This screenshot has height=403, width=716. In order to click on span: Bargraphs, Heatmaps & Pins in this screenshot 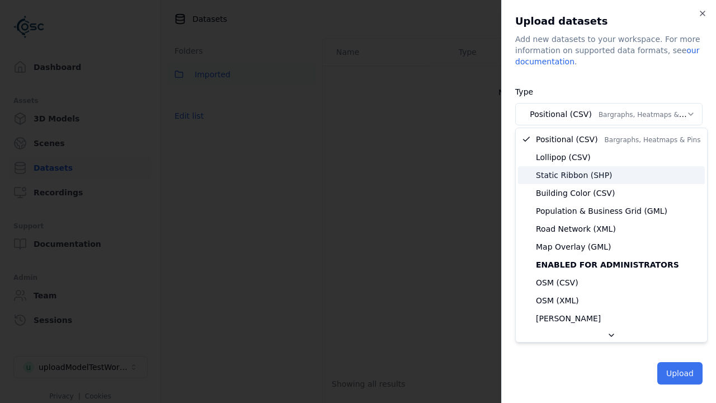, I will do `click(653, 140)`.